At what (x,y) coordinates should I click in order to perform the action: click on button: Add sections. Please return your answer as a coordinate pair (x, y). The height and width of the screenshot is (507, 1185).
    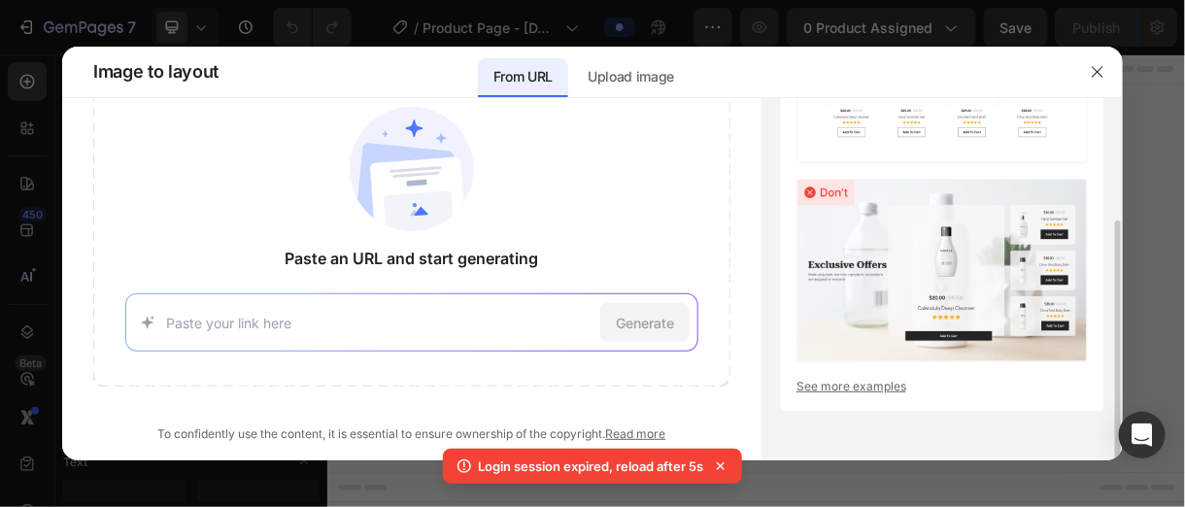
    Looking at the image, I should click on (508, 371).